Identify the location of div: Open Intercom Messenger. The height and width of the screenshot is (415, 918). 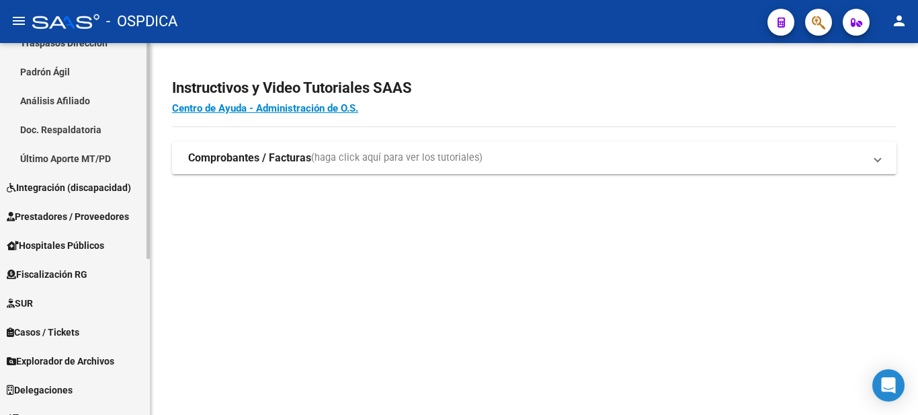
(889, 385).